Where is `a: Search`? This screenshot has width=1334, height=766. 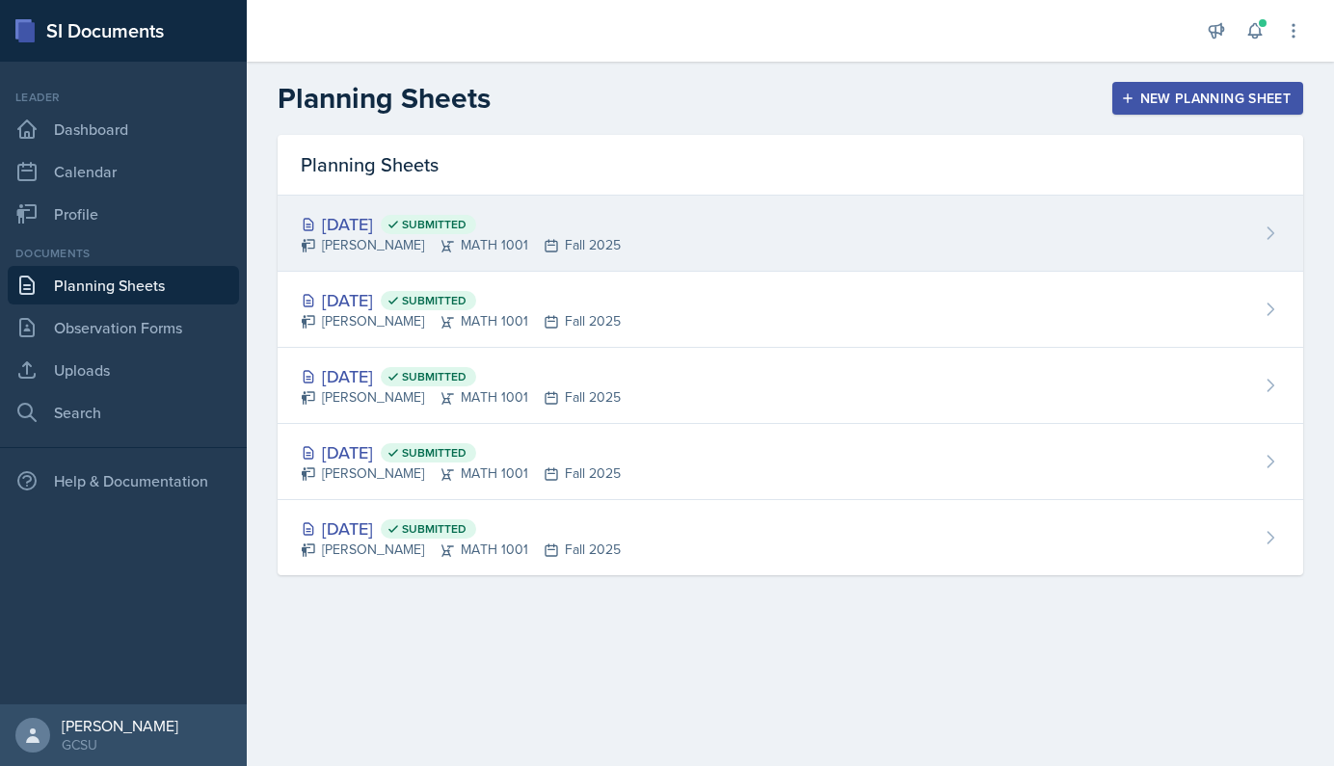 a: Search is located at coordinates (123, 413).